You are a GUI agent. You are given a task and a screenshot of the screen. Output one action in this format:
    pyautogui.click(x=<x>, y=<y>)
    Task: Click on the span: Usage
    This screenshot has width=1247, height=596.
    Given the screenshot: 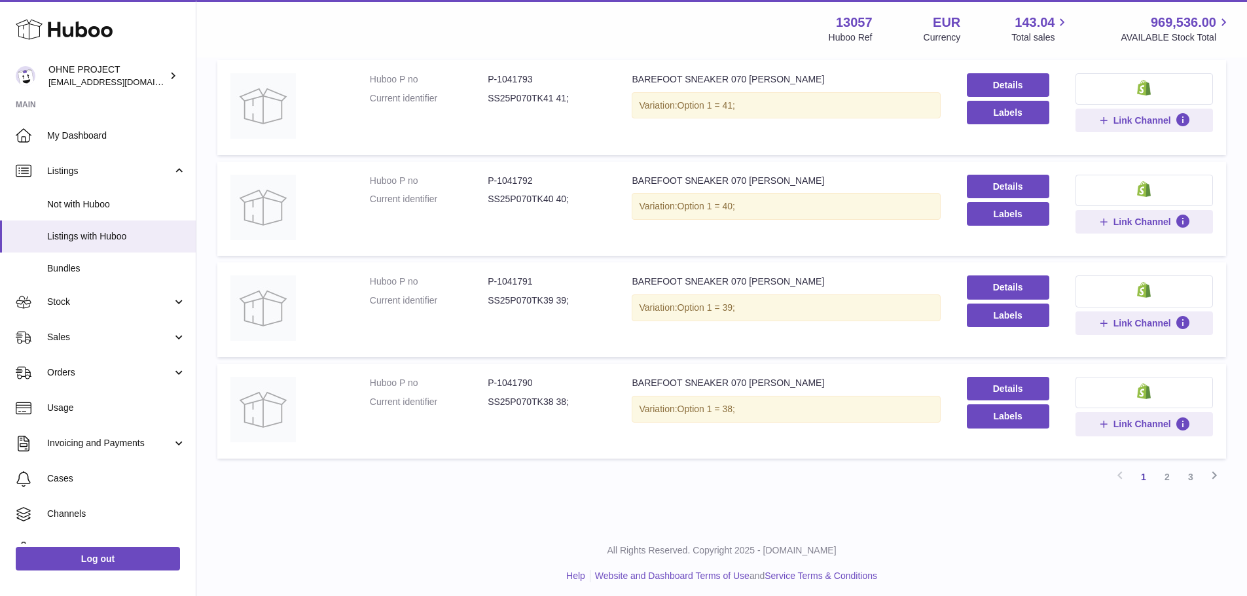 What is the action you would take?
    pyautogui.click(x=117, y=408)
    